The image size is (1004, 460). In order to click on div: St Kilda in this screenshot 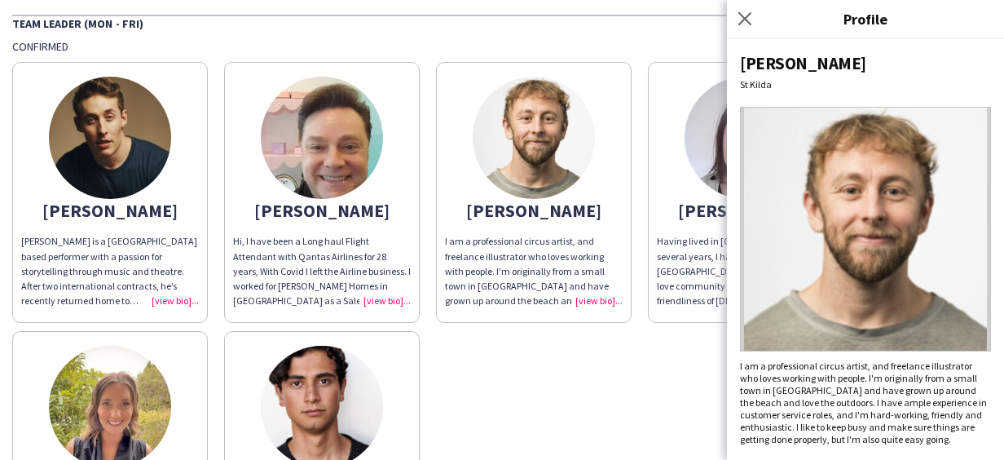, I will do `click(866, 84)`.